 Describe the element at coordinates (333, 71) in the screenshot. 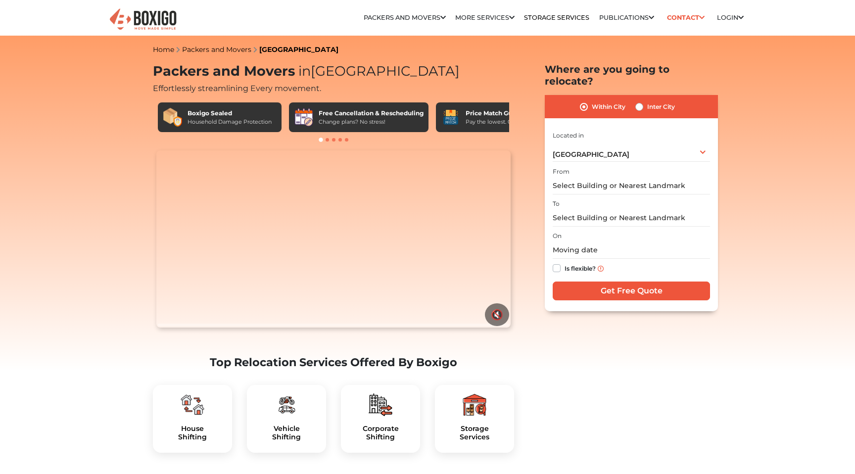

I see `h1: Packers and Movers` at that location.